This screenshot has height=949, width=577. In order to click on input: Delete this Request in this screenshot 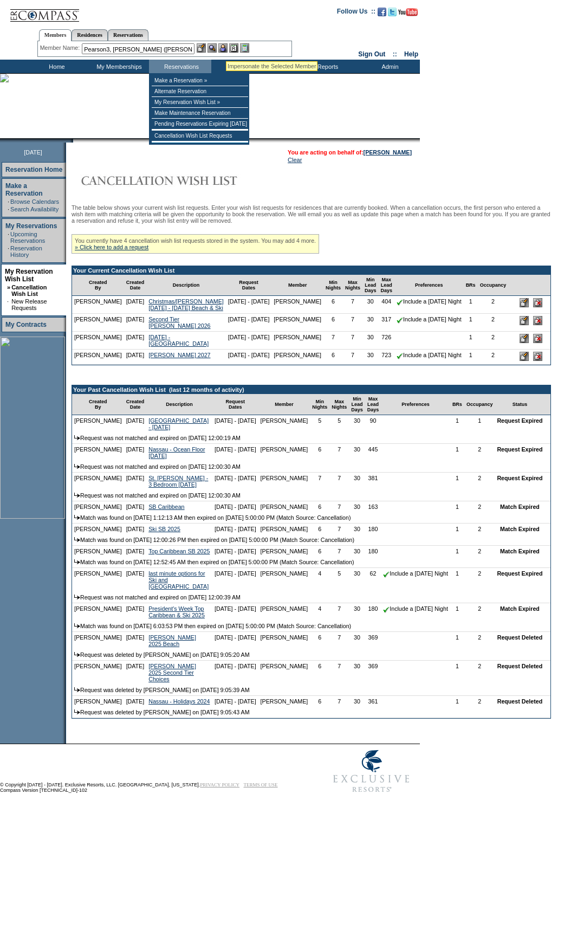, I will do `click(538, 320)`.